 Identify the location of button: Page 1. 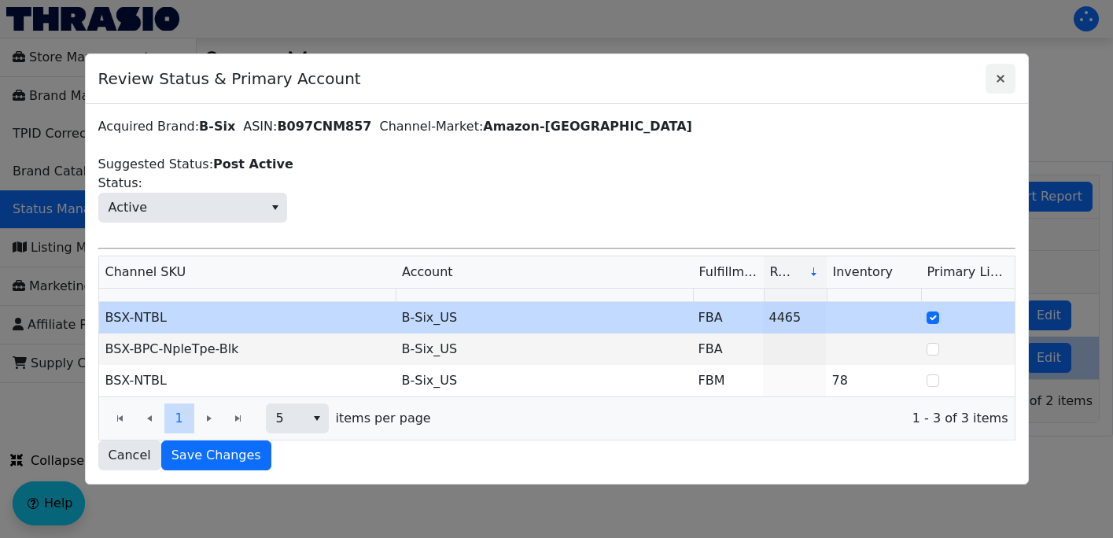
(179, 419).